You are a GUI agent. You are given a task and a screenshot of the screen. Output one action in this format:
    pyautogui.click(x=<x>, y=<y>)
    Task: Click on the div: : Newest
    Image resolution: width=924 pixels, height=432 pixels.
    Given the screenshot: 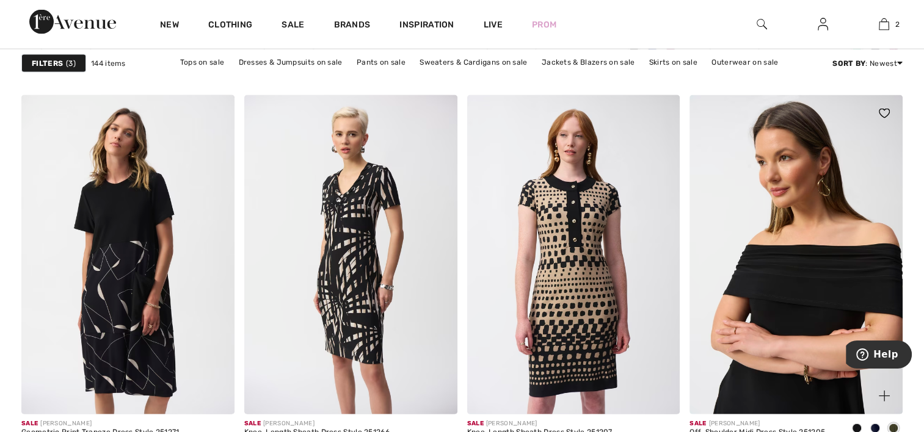 What is the action you would take?
    pyautogui.click(x=867, y=63)
    